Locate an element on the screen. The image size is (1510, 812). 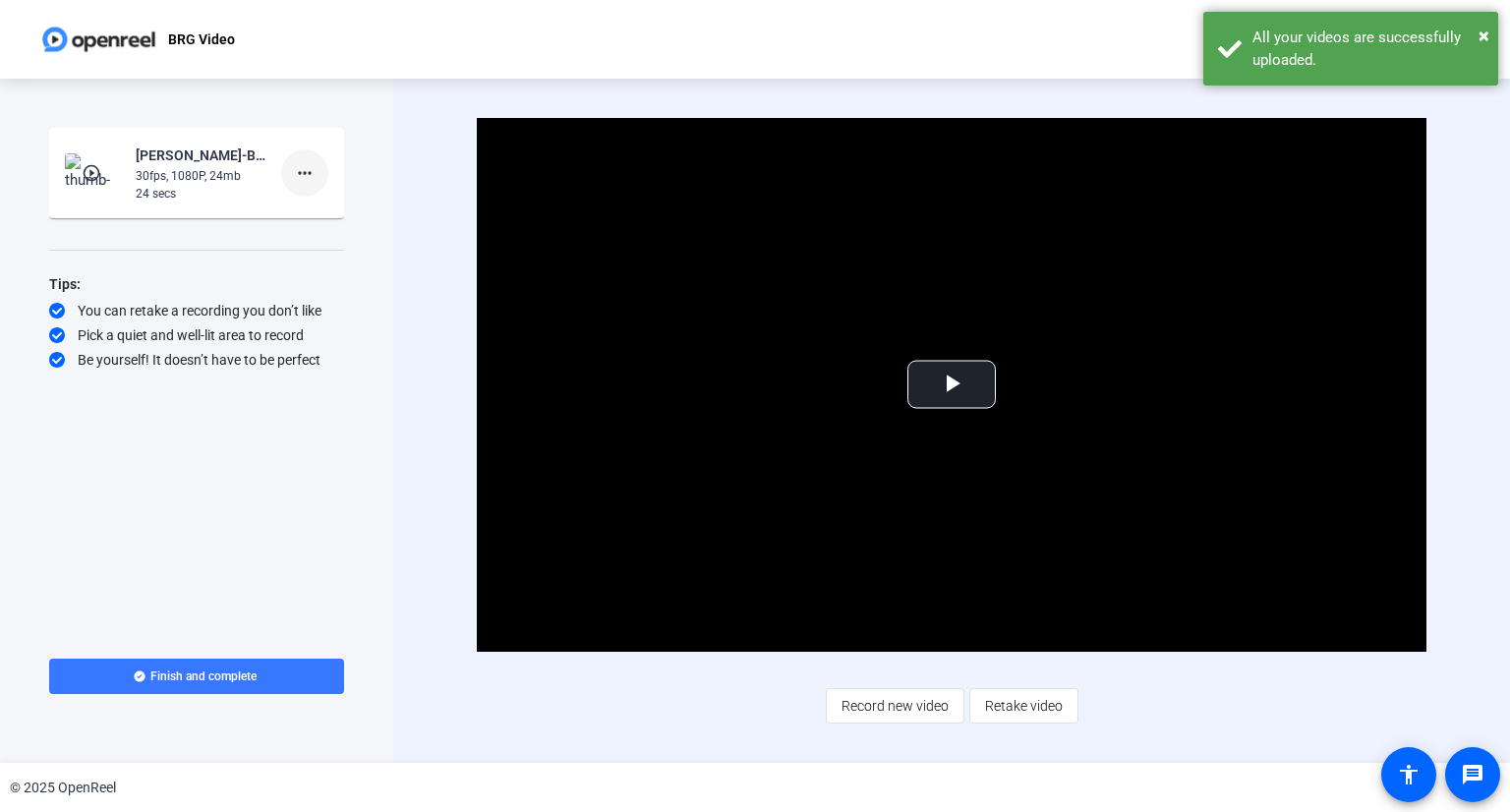
div: All your videos are successfully uploaded. is located at coordinates (1368, 48).